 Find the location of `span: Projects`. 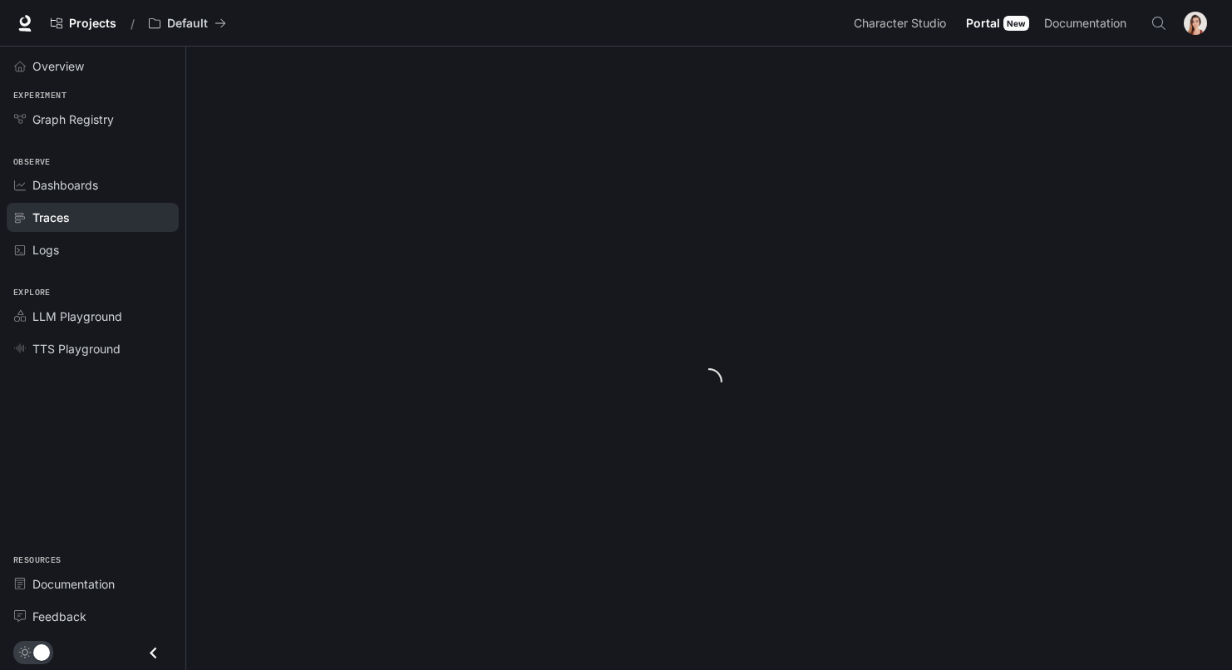

span: Projects is located at coordinates (92, 23).